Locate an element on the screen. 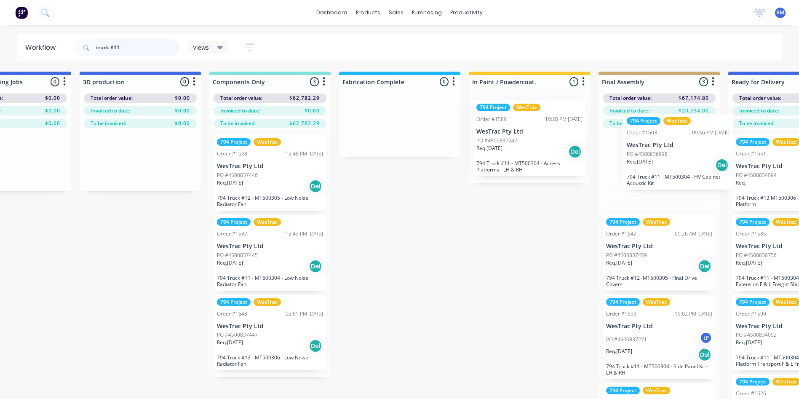 The width and height of the screenshot is (799, 399). div: productivity is located at coordinates (466, 13).